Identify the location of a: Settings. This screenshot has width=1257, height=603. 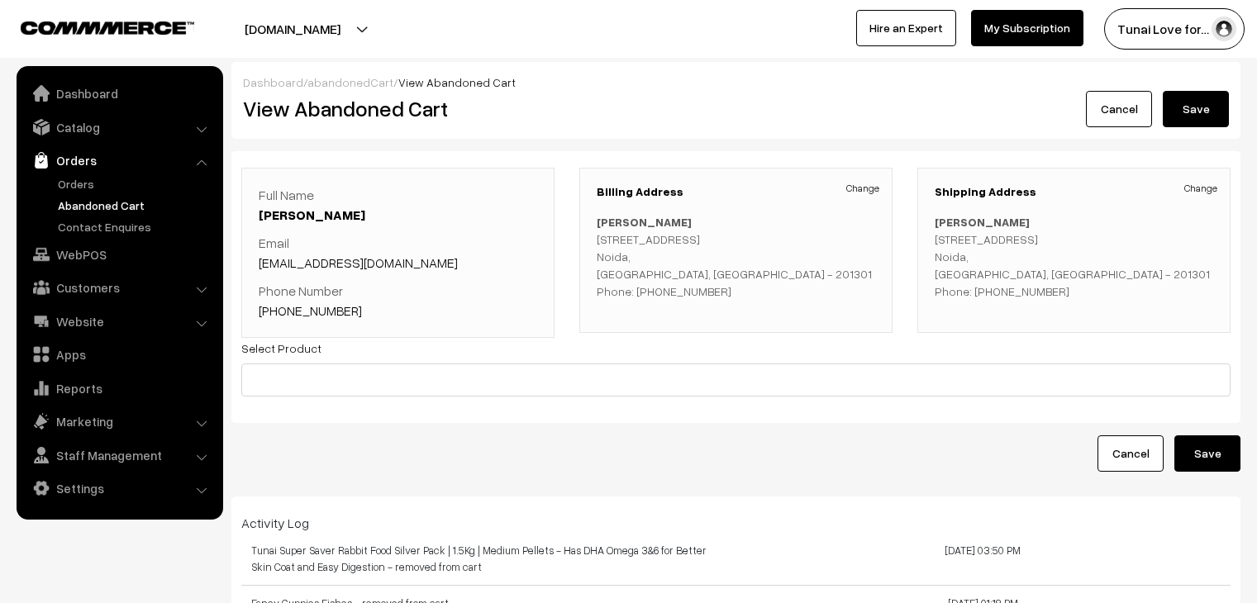
(119, 489).